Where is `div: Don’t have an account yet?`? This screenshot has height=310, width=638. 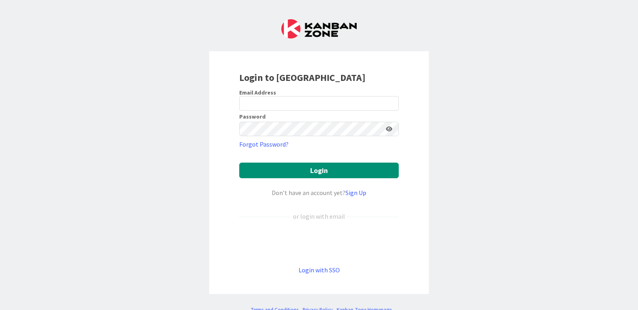 div: Don’t have an account yet? is located at coordinates (319, 193).